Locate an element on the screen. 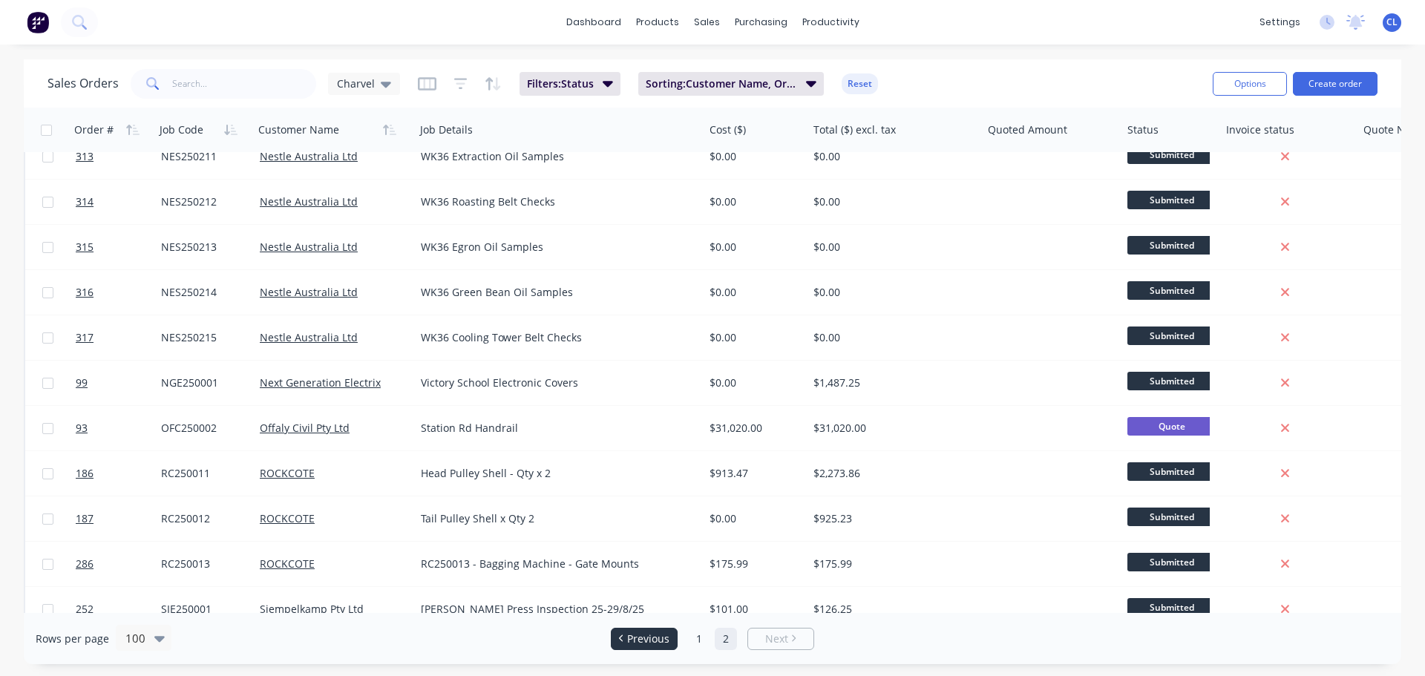 Image resolution: width=1425 pixels, height=676 pixels. span: 313 is located at coordinates (85, 157).